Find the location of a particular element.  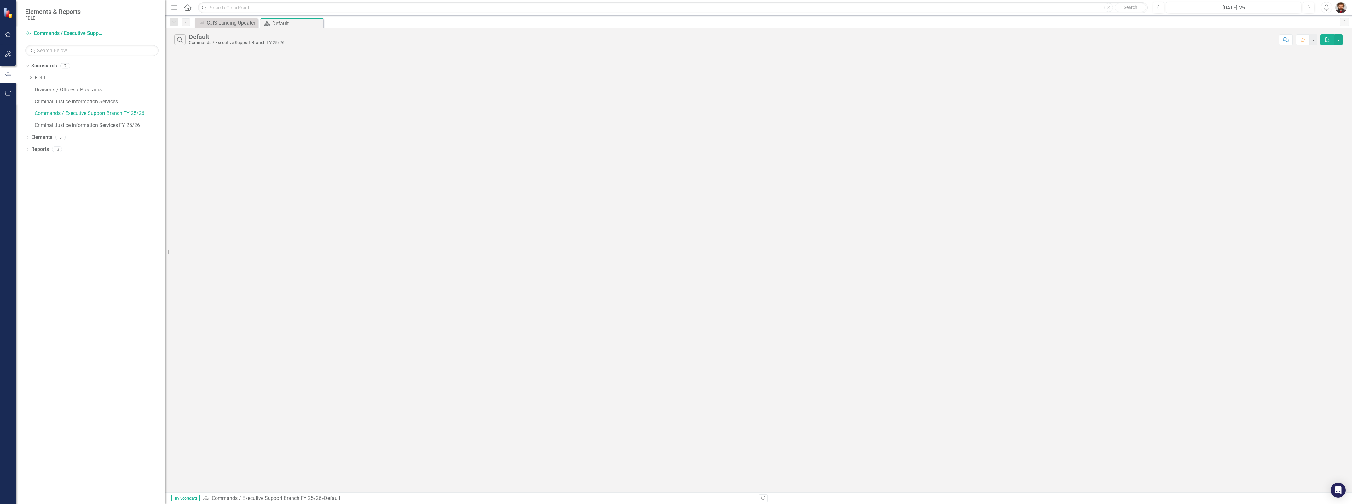

input: Search Below... is located at coordinates (92, 50).